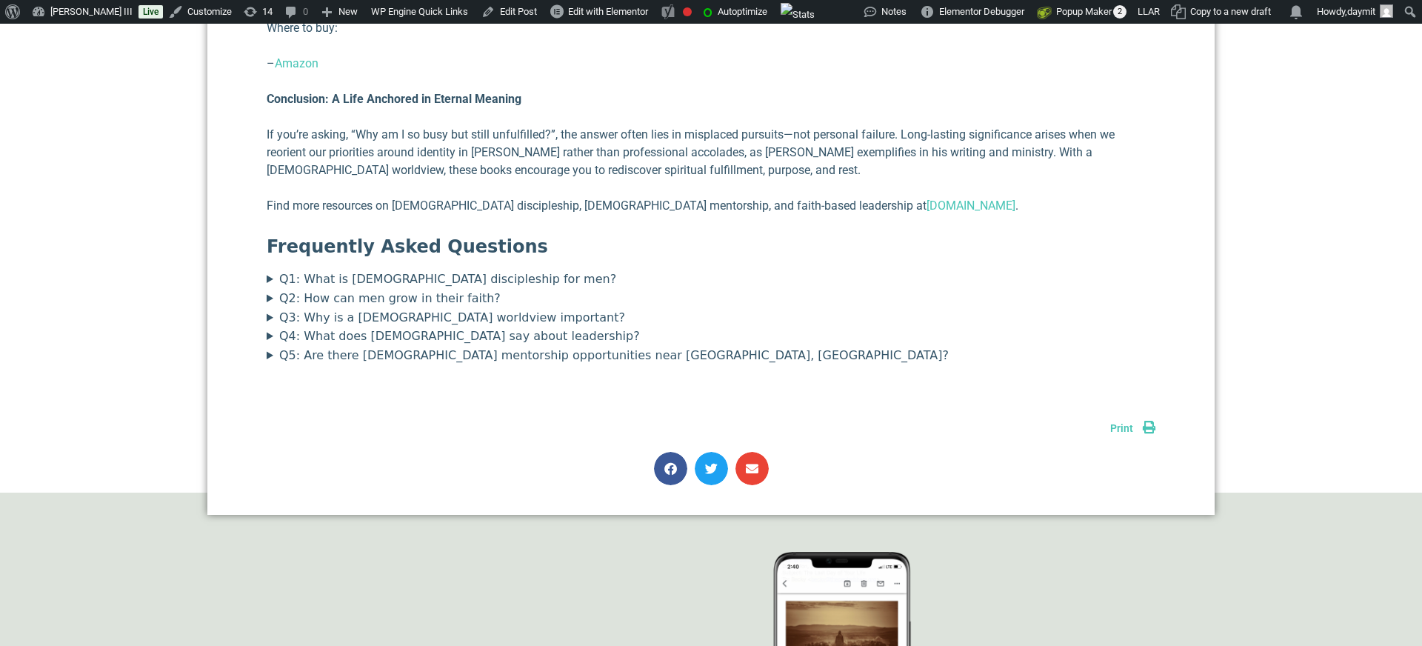 This screenshot has height=646, width=1422. Describe the element at coordinates (711, 153) in the screenshot. I see `p: If you’re asking, “Why am I so busy but still unfulfilled?”, the answer often lies in misplaced p...` at that location.